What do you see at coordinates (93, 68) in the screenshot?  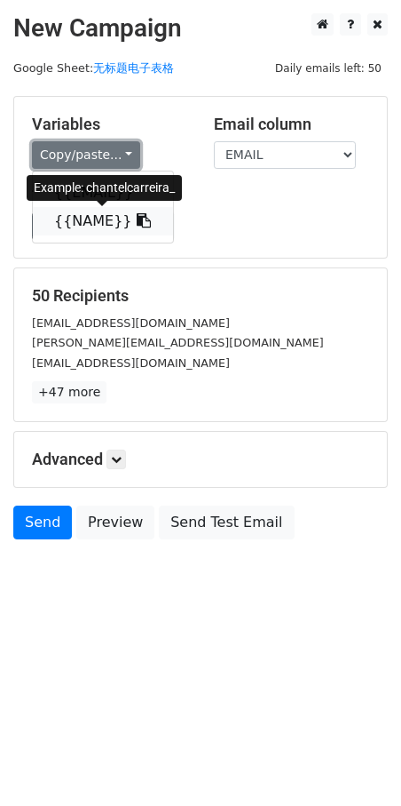 I see `small: Google Sheet:` at bounding box center [93, 68].